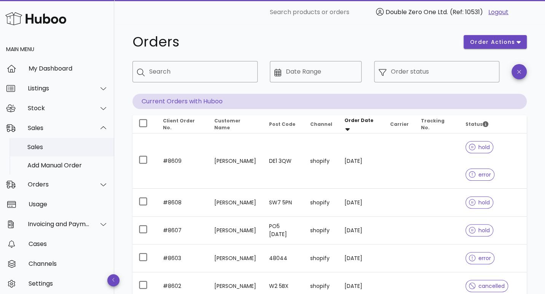 The image size is (545, 294). Describe the element at coordinates (182, 230) in the screenshot. I see `td: #8607` at that location.